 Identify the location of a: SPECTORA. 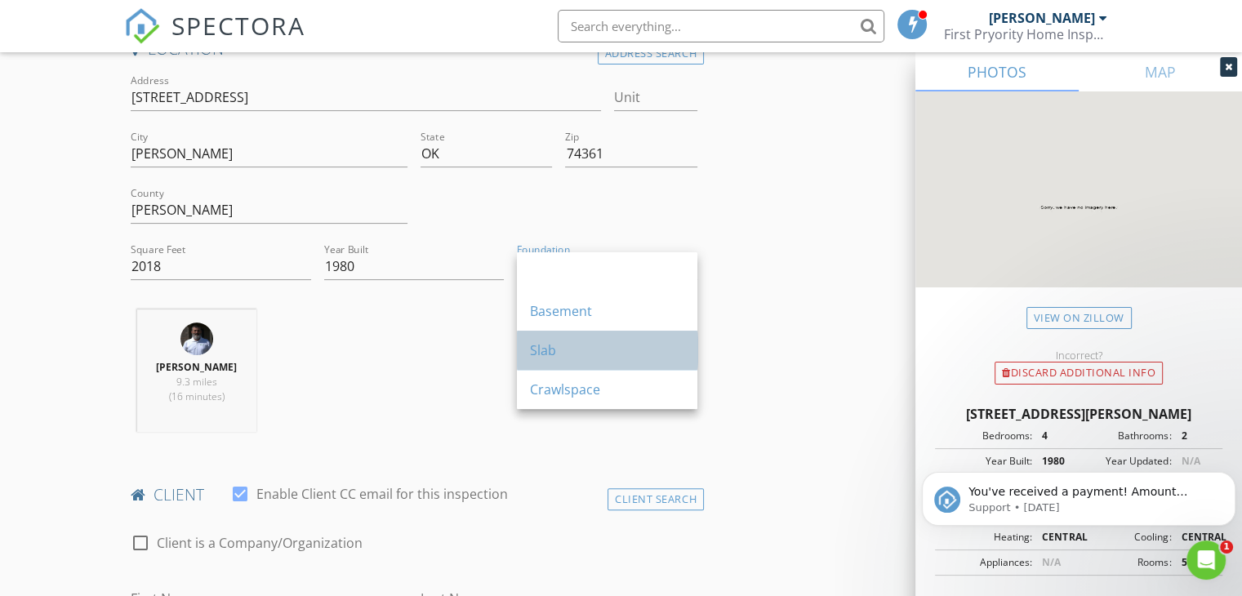
(215, 39).